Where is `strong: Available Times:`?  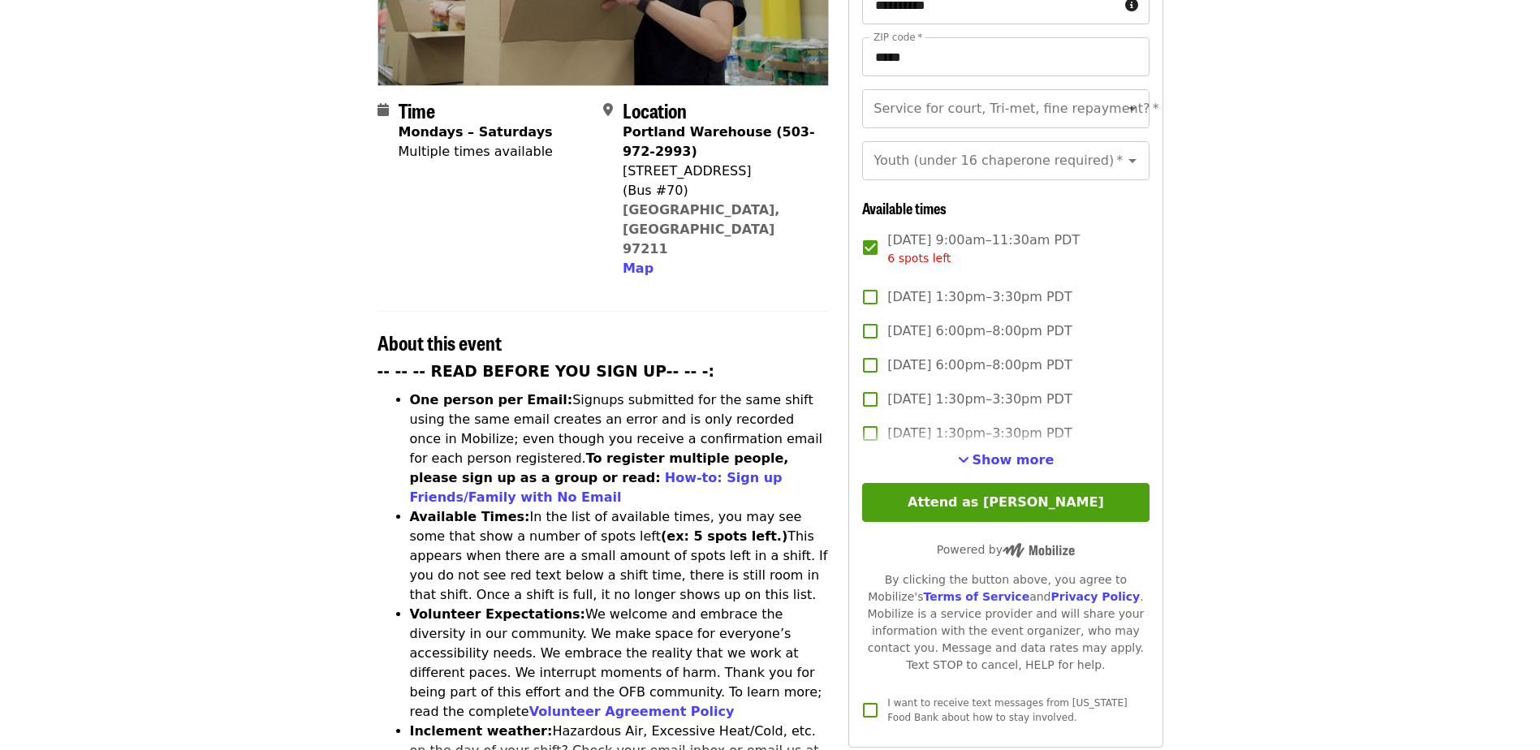
strong: Available Times: is located at coordinates (470, 516).